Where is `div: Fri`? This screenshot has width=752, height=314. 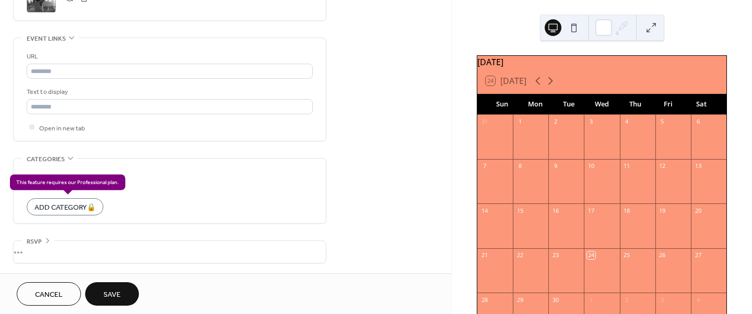
div: Fri is located at coordinates (669, 104).